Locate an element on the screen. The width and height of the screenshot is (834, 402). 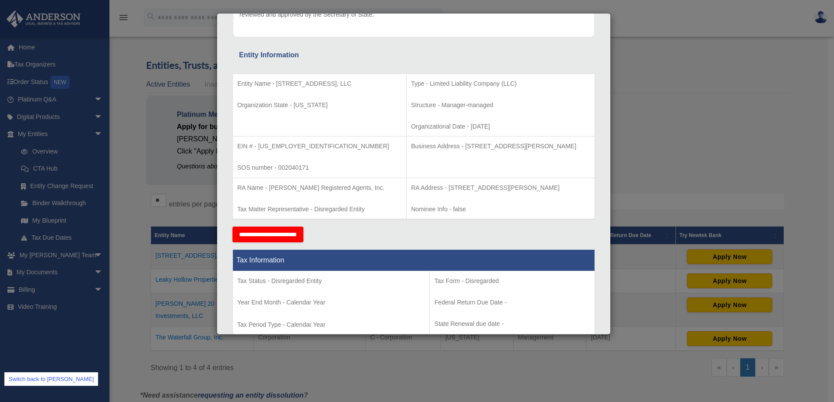
p: Tax Form - Disregarded is located at coordinates (512, 281).